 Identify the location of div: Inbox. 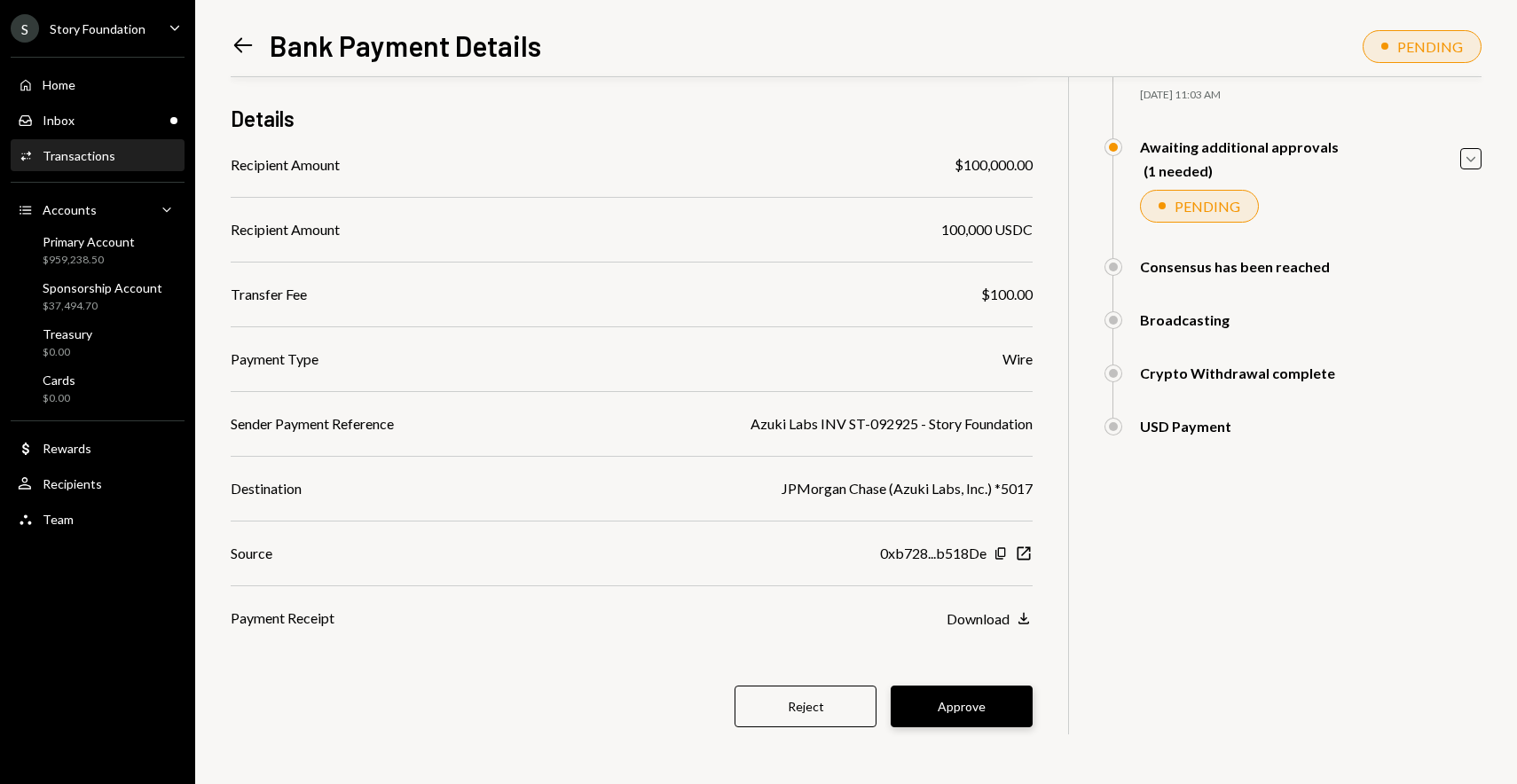
(59, 119).